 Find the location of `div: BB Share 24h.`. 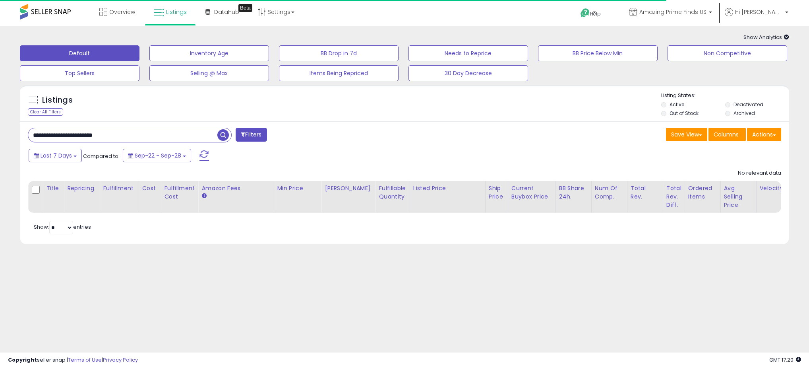

div: BB Share 24h. is located at coordinates (574, 192).